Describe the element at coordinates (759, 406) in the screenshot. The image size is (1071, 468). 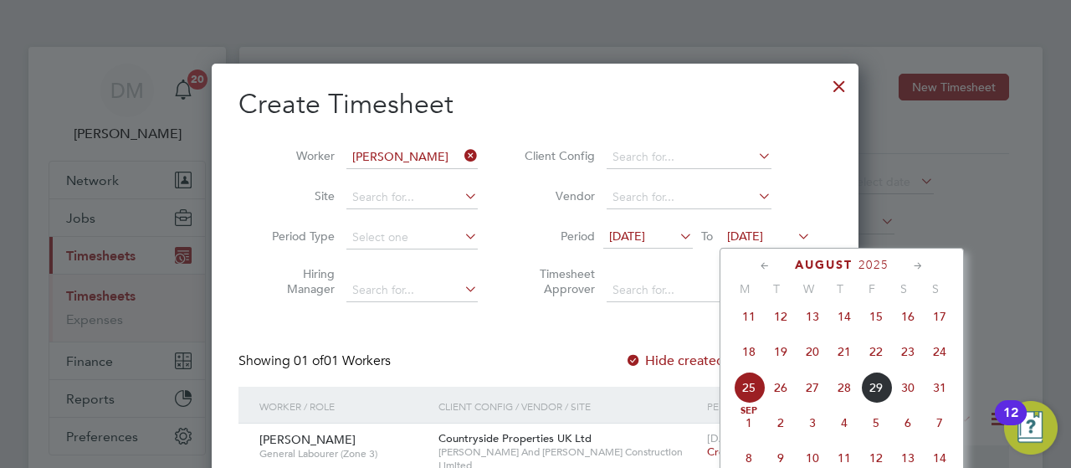
I see `div: Period` at that location.